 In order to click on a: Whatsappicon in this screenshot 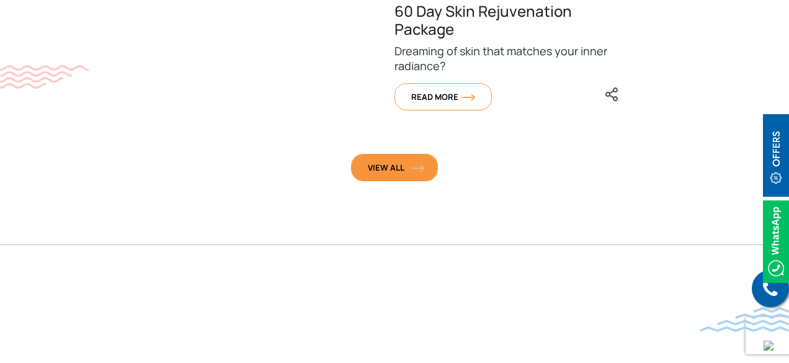, I will do `click(776, 240)`.